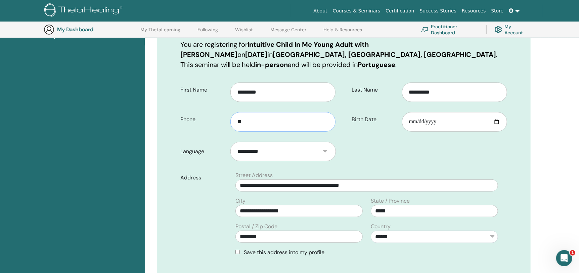 The height and width of the screenshot is (273, 579). What do you see at coordinates (381, 226) in the screenshot?
I see `label: Country` at bounding box center [381, 226].